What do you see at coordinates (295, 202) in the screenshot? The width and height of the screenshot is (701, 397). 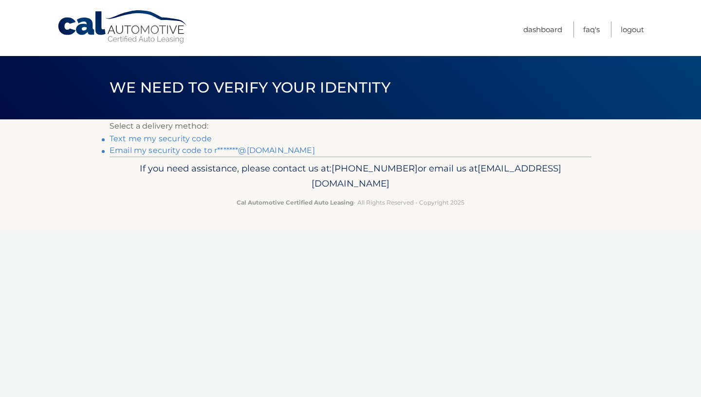 I see `strong: Cal Automotive Certified Auto Leasing` at bounding box center [295, 202].